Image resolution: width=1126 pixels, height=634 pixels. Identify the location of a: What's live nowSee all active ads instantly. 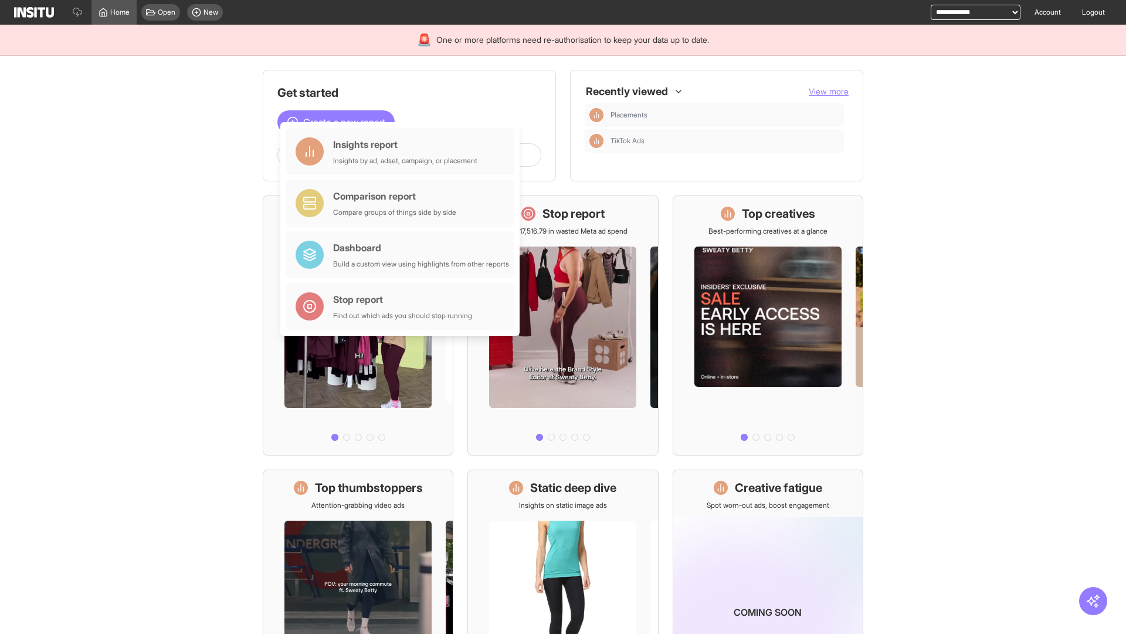
(358, 325).